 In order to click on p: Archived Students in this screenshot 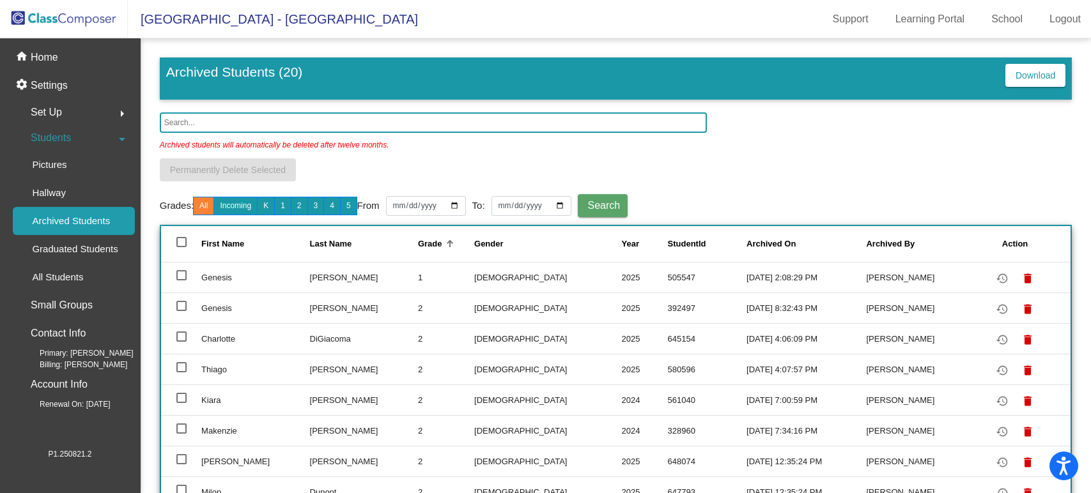, I will do `click(71, 221)`.